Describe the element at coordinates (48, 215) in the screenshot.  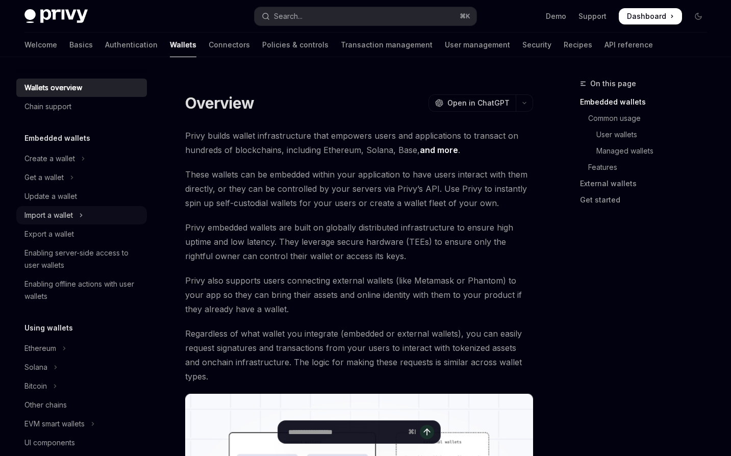
I see `div: Import a wallet` at that location.